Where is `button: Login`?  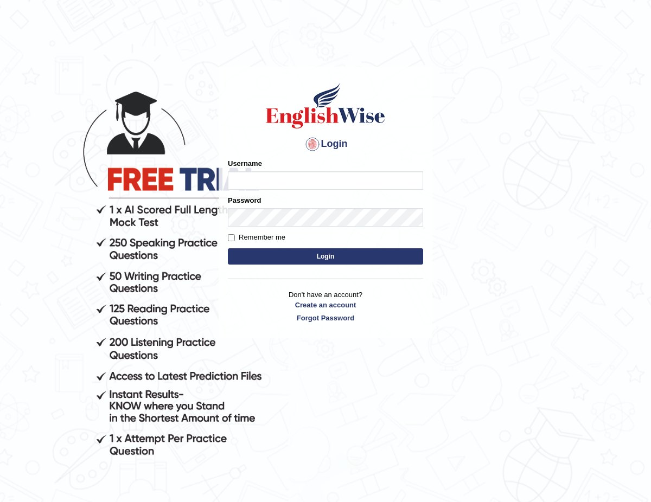
button: Login is located at coordinates (325, 256).